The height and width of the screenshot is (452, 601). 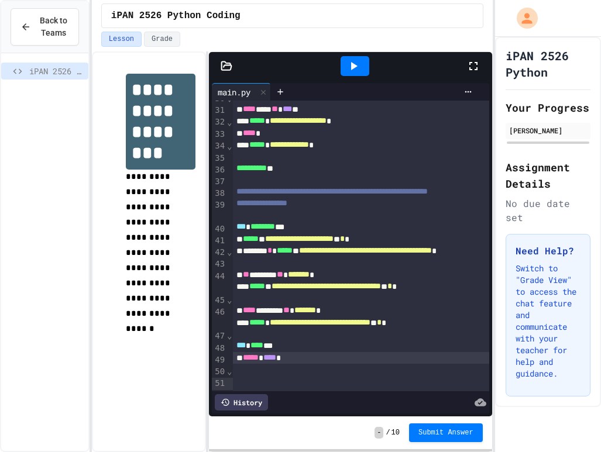 I want to click on div: 31, so click(x=219, y=111).